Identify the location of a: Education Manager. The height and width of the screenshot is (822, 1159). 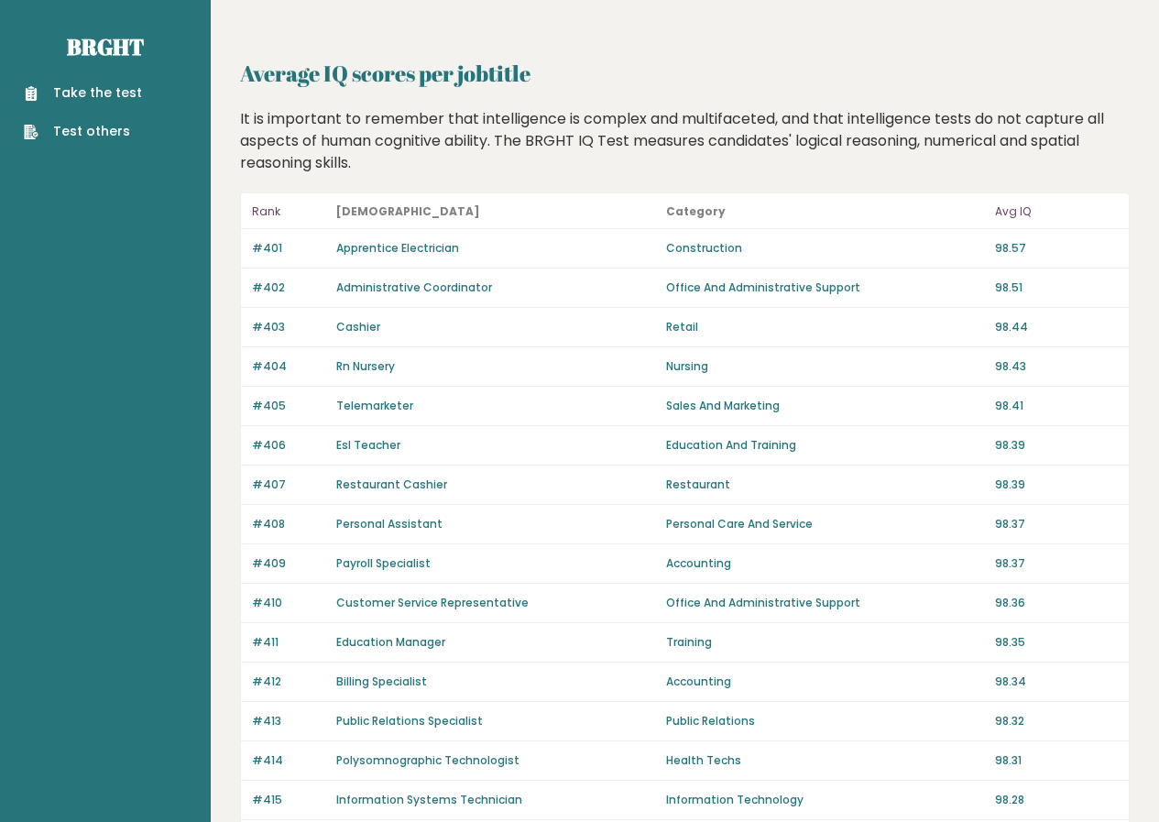
(390, 642).